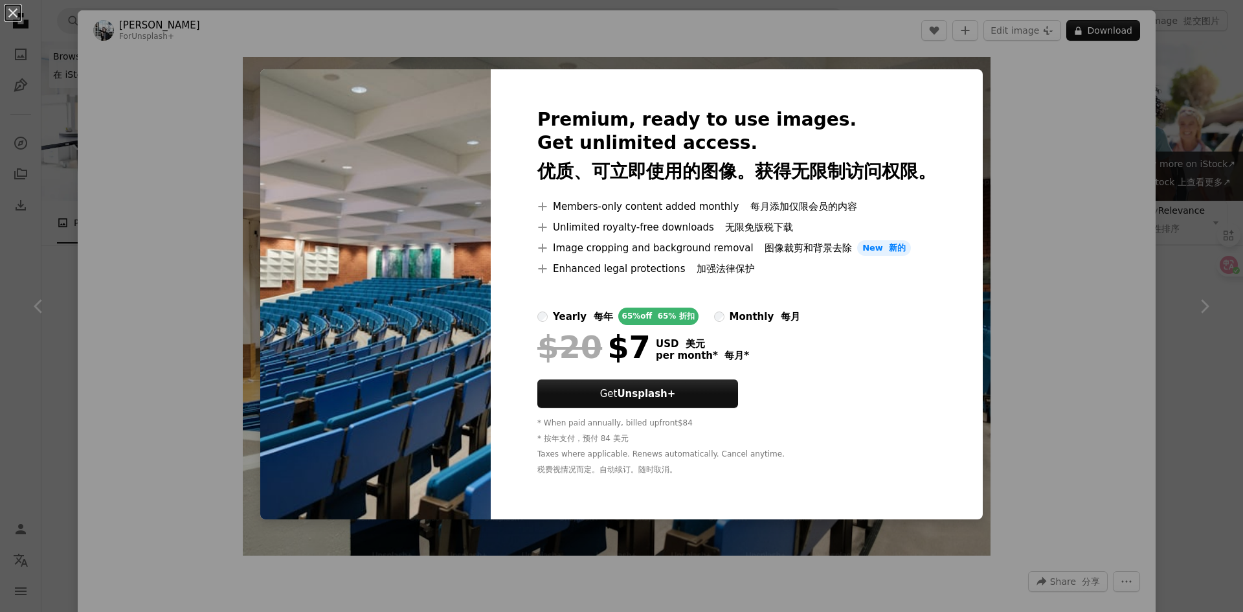 The height and width of the screenshot is (612, 1243). What do you see at coordinates (676, 316) in the screenshot?
I see `font: 65% 折扣` at bounding box center [676, 316].